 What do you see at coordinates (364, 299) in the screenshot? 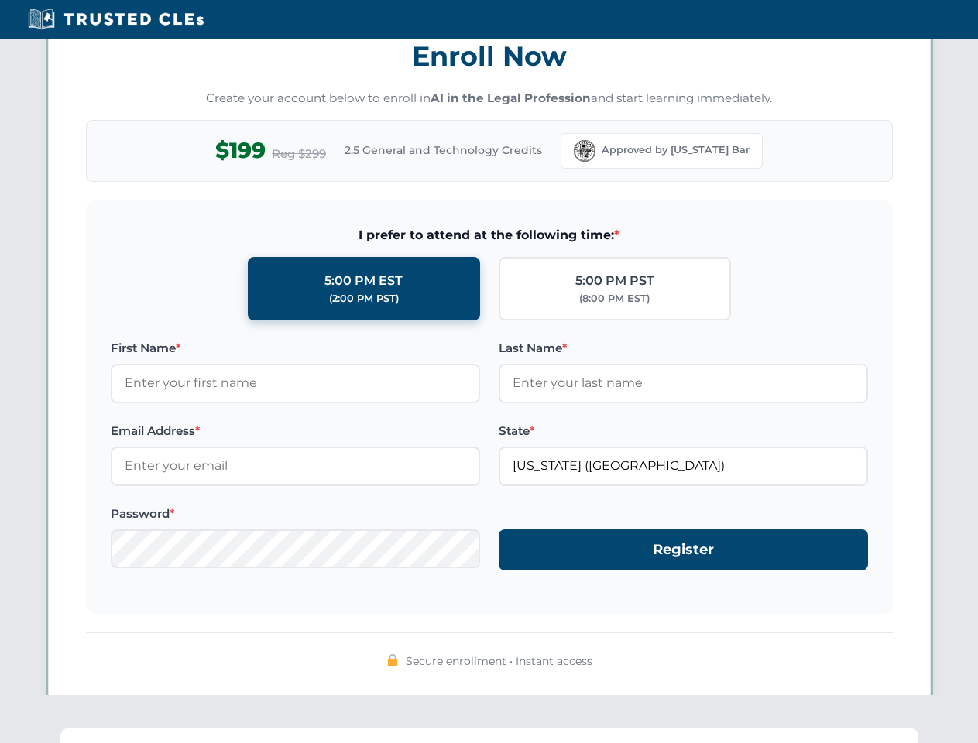
I see `div: (2:00 PM PST)` at bounding box center [364, 299].